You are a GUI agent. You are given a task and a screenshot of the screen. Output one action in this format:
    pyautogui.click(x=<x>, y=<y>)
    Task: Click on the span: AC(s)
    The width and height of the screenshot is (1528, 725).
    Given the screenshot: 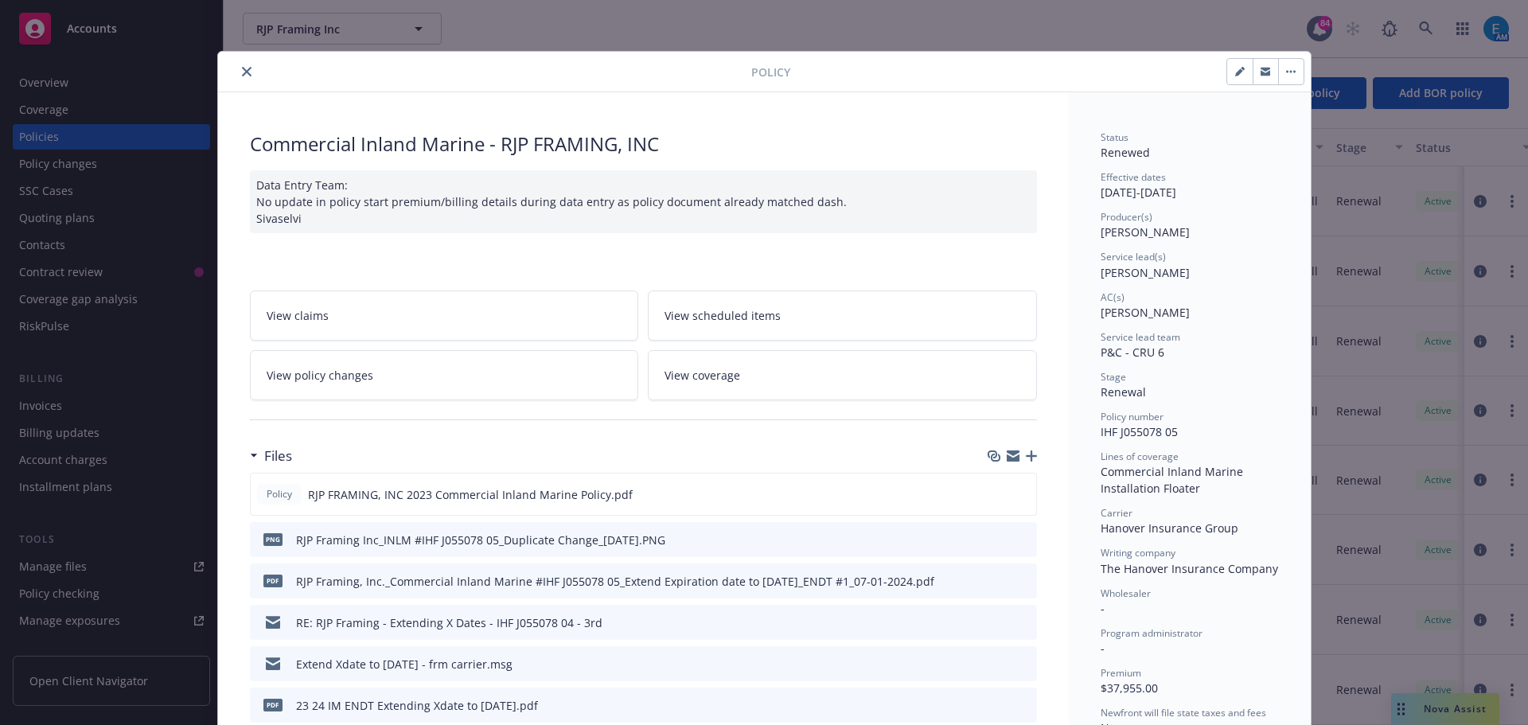 What is the action you would take?
    pyautogui.click(x=1113, y=297)
    